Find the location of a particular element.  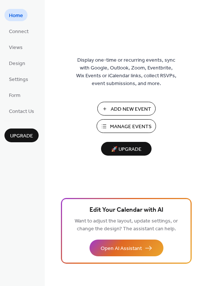

span: Edit Your Calendar with AI is located at coordinates (126, 210).